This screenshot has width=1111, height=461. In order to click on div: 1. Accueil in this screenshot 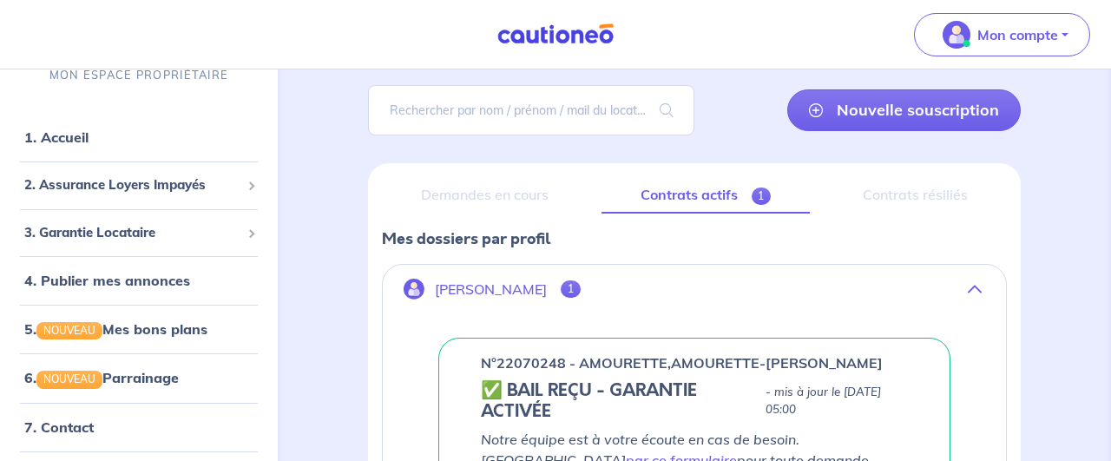, I will do `click(139, 137)`.